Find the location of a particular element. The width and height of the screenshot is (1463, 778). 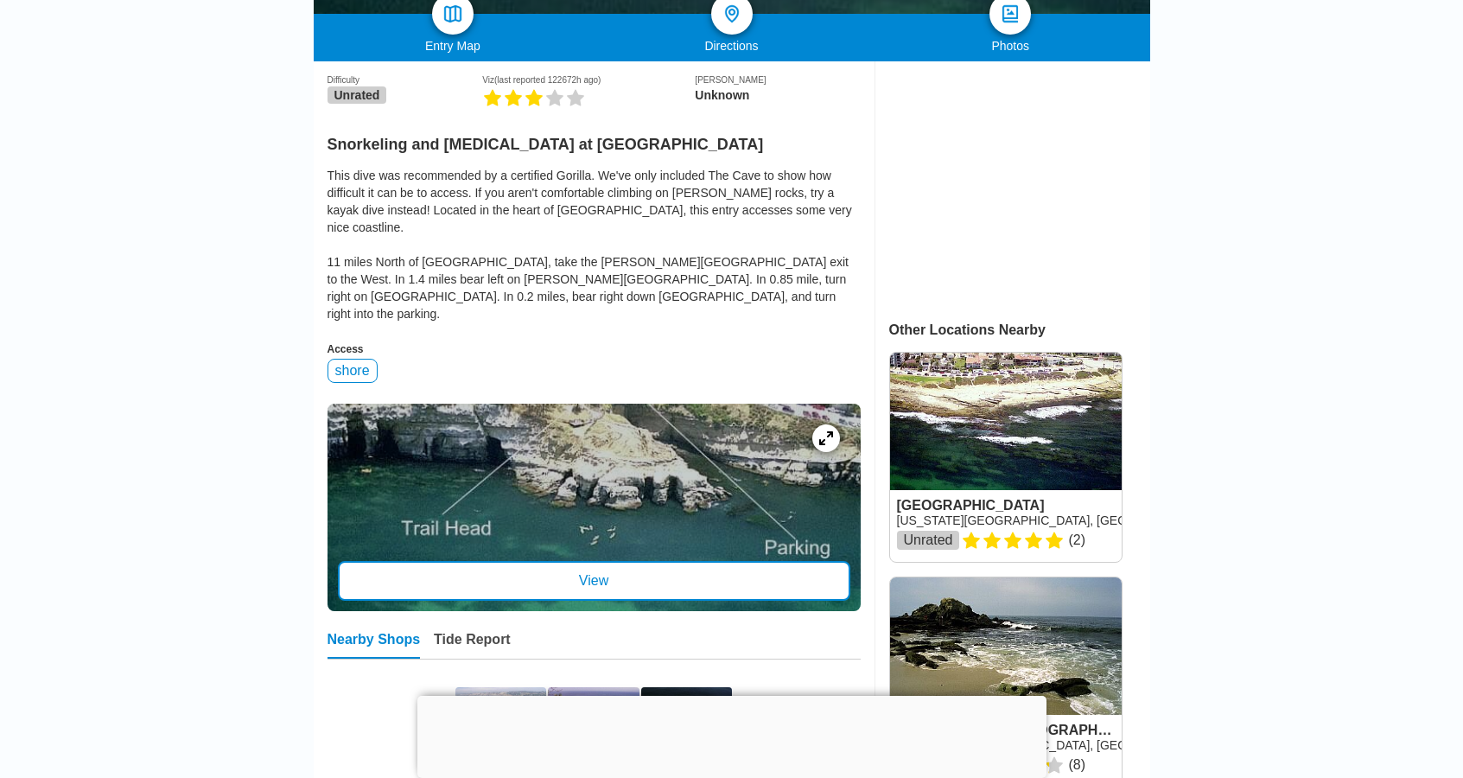

img: The Cave is located at coordinates (500, 730).